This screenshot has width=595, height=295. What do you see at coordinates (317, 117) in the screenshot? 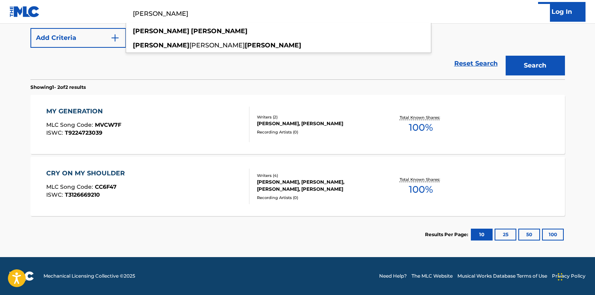
I see `div: Writers ( 2 )` at bounding box center [317, 117].